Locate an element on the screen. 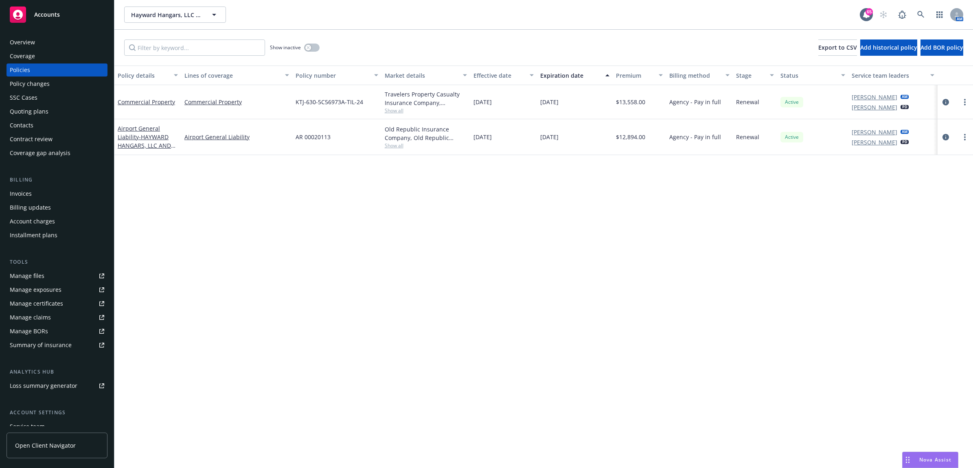 Image resolution: width=973 pixels, height=468 pixels. button: Expiration date is located at coordinates (575, 75).